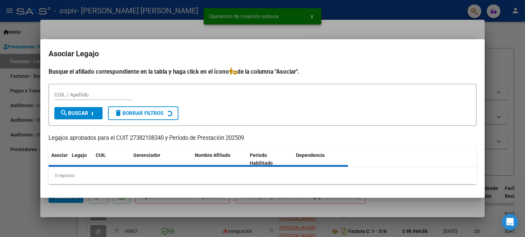 This screenshot has height=237, width=525. I want to click on datatable-header-cell: Legajo, so click(81, 160).